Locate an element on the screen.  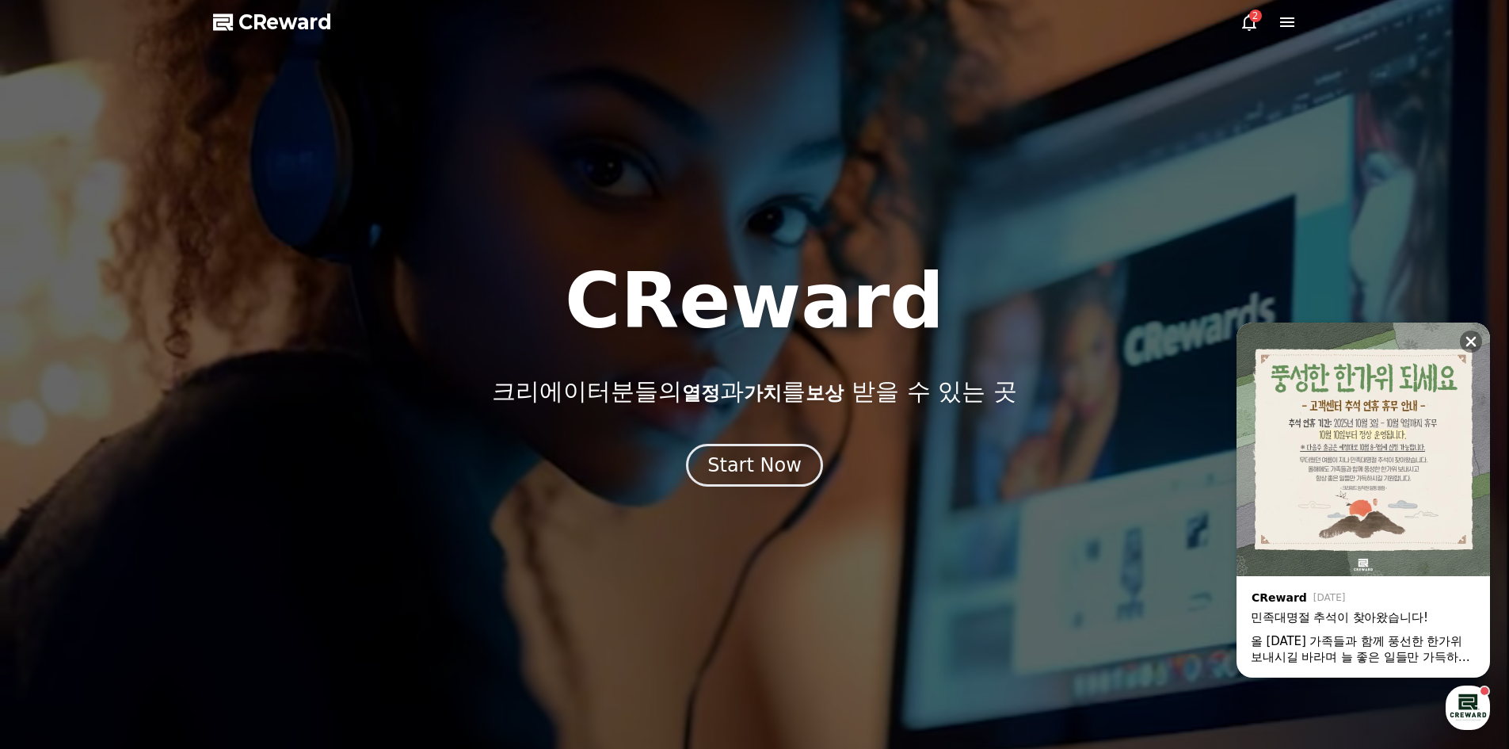
a: 홈 is located at coordinates (55, 522).